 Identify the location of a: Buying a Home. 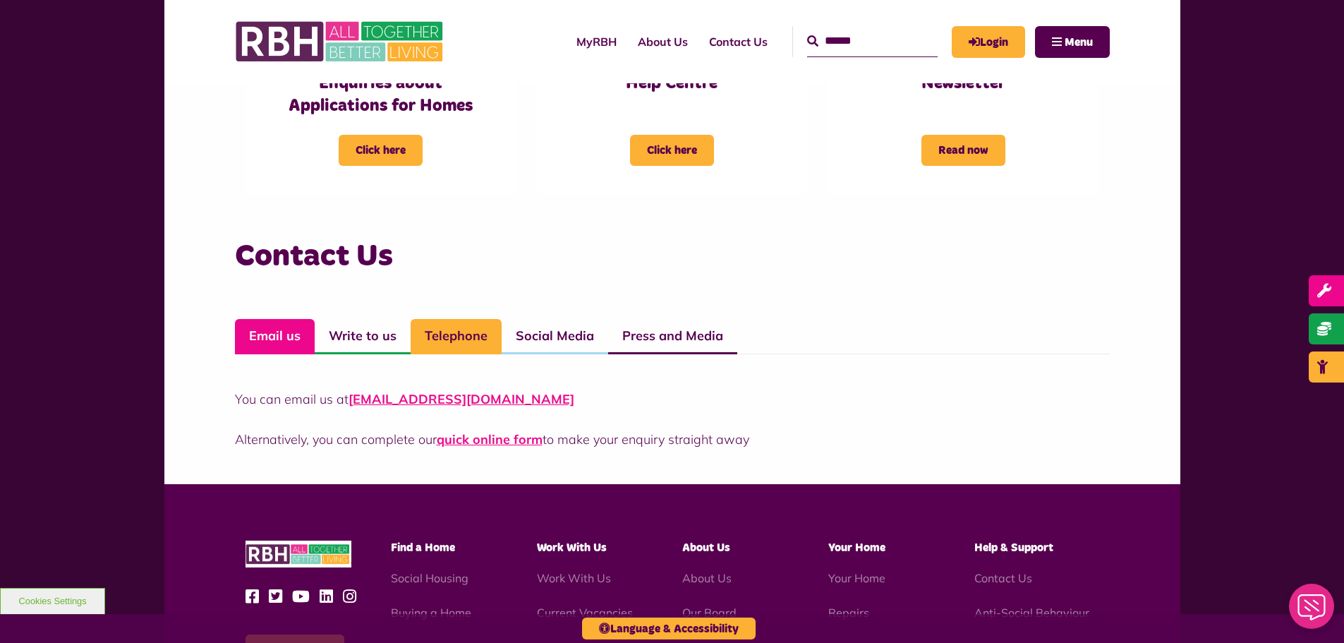
(431, 612).